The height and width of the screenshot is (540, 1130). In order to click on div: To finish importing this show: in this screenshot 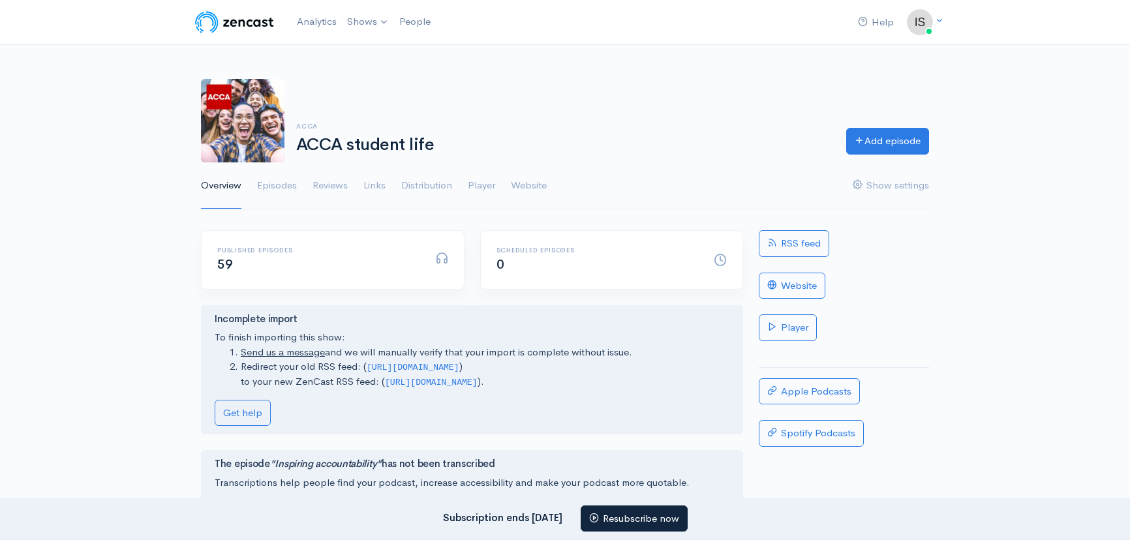, I will do `click(472, 370)`.